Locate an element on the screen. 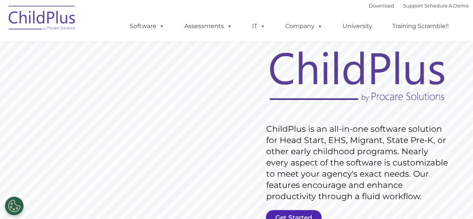 The image size is (473, 219). a: Support is located at coordinates (413, 6).